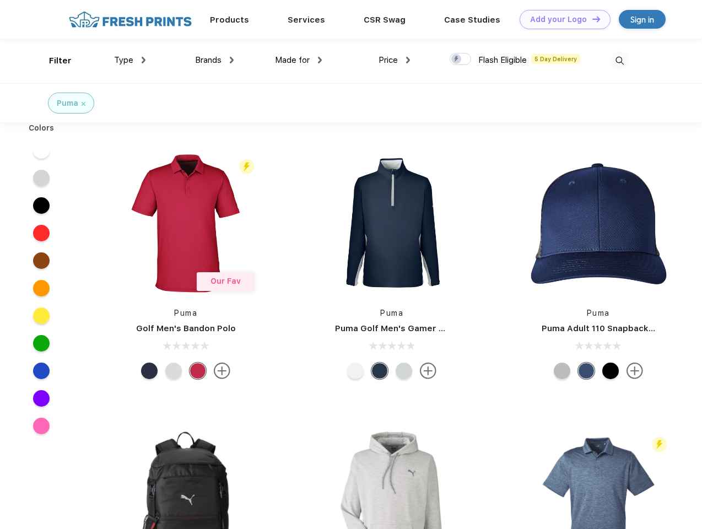 This screenshot has height=529, width=702. What do you see at coordinates (619, 61) in the screenshot?
I see `img: desktop_search.svg` at bounding box center [619, 61].